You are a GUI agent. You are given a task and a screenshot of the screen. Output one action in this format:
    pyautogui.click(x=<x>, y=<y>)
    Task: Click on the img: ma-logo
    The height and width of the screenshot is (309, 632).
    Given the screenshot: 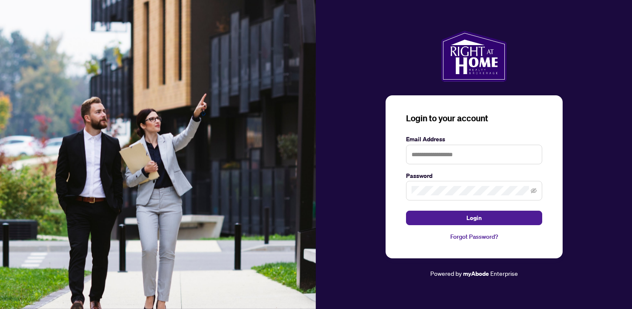 What is the action you would take?
    pyautogui.click(x=474, y=56)
    